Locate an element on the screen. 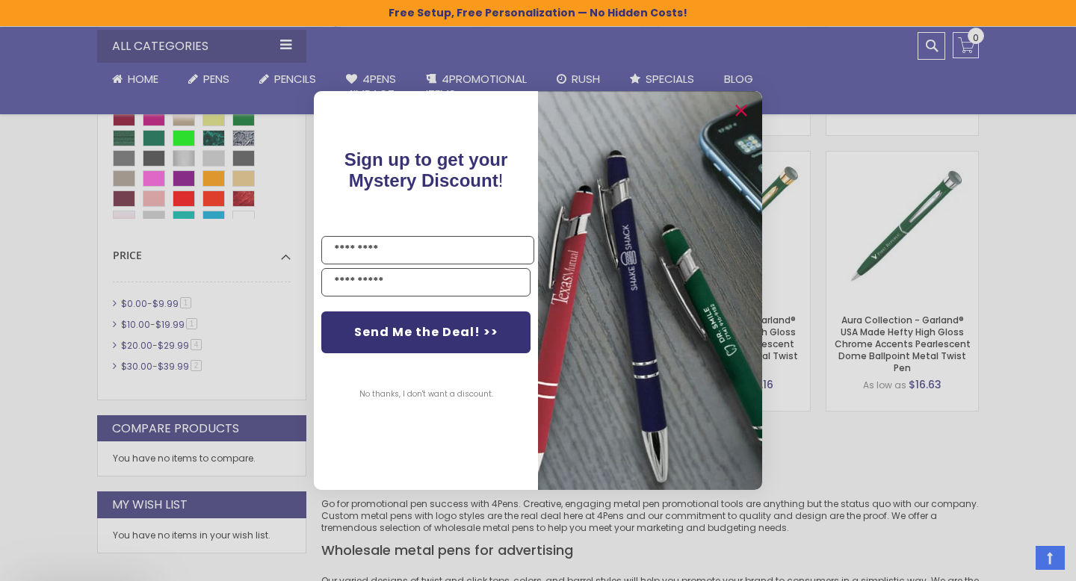 This screenshot has height=581, width=1076. button: Send Me the Deal! >> is located at coordinates (426, 333).